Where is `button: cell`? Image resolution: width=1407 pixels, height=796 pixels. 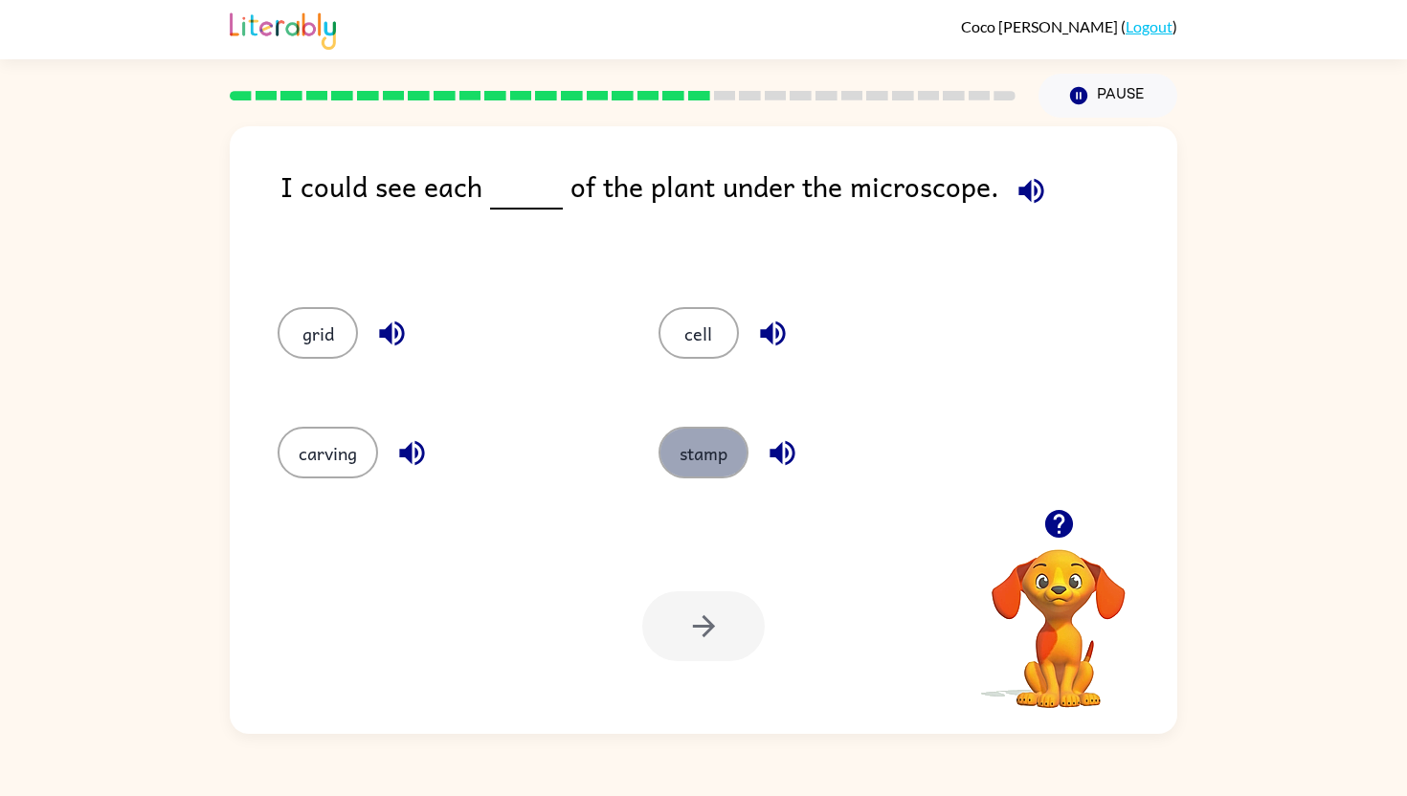 button: cell is located at coordinates (698, 333).